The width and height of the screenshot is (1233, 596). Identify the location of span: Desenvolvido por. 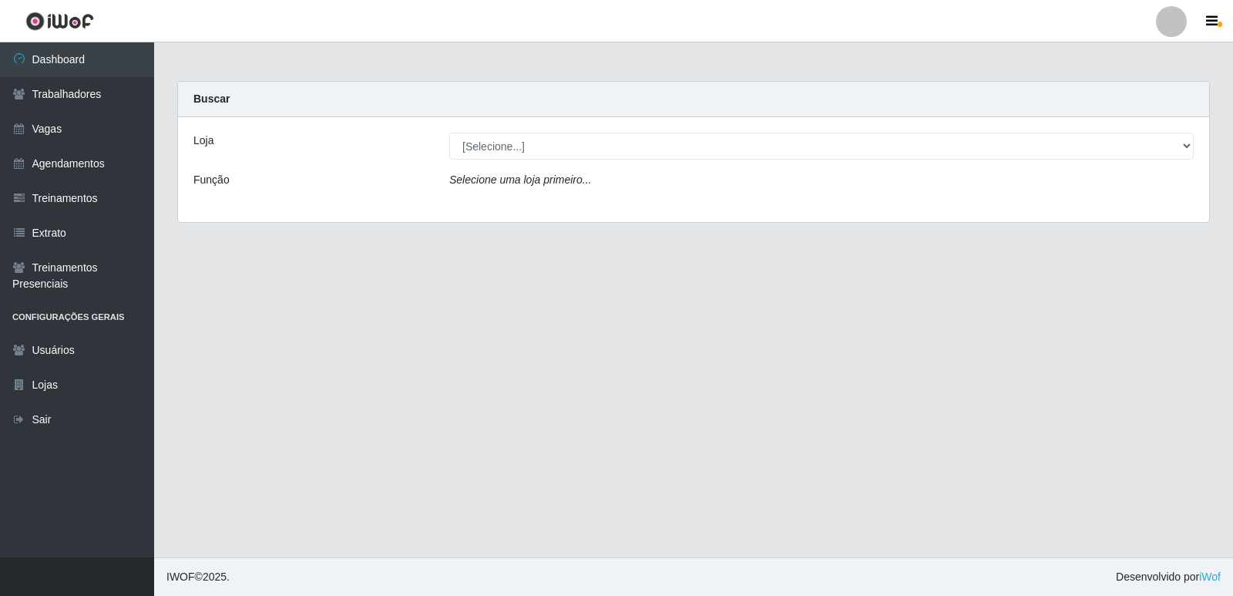
(1169, 577).